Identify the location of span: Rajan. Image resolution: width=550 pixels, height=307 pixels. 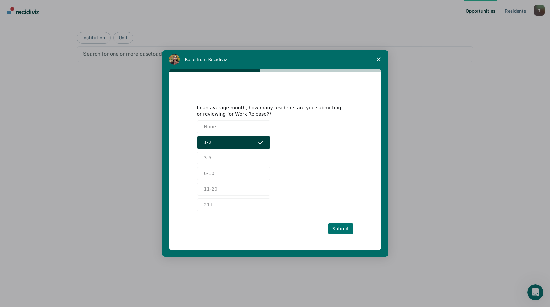
(191, 59).